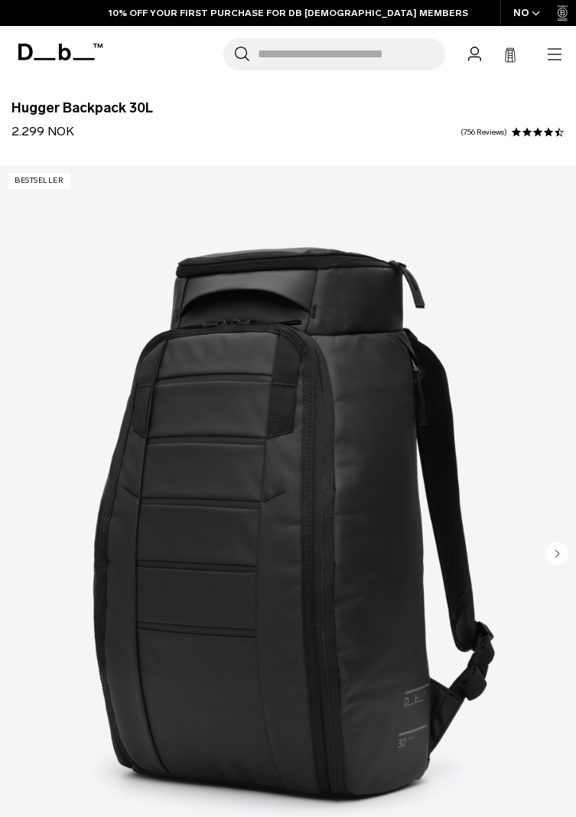 The width and height of the screenshot is (576, 817). I want to click on span: 2.299 NOK, so click(43, 131).